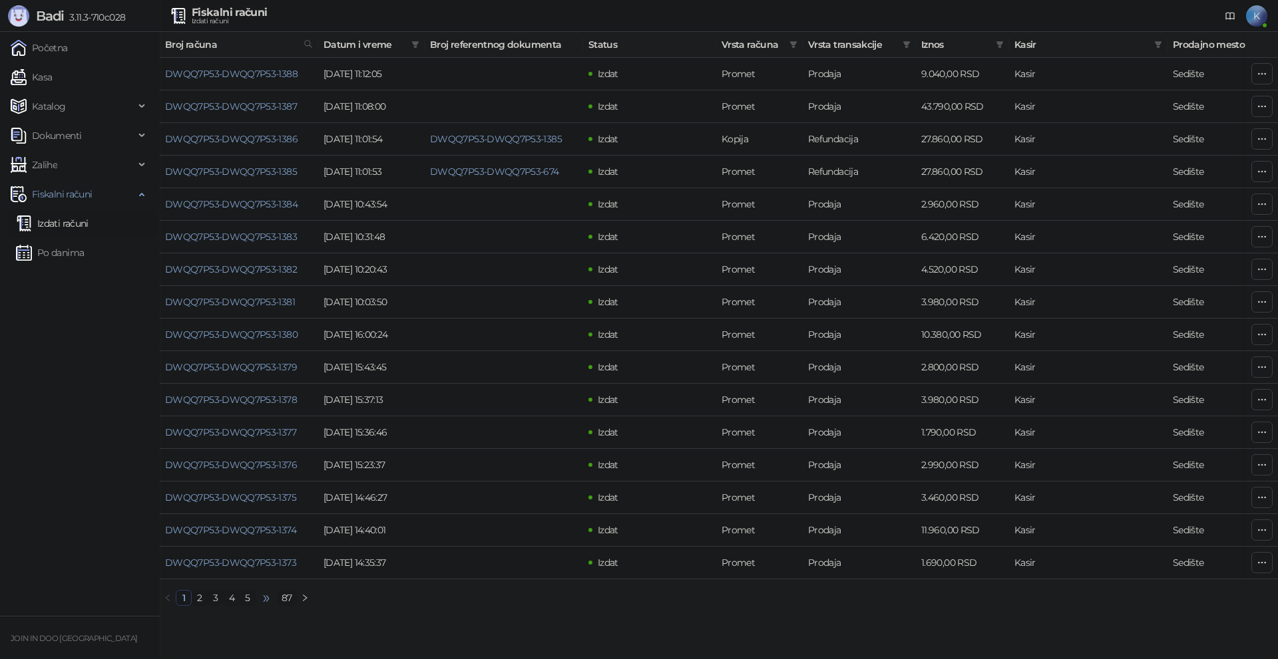  What do you see at coordinates (239, 139) in the screenshot?
I see `td: DWQQ7P53-DWQQ7P53-1386` at bounding box center [239, 139].